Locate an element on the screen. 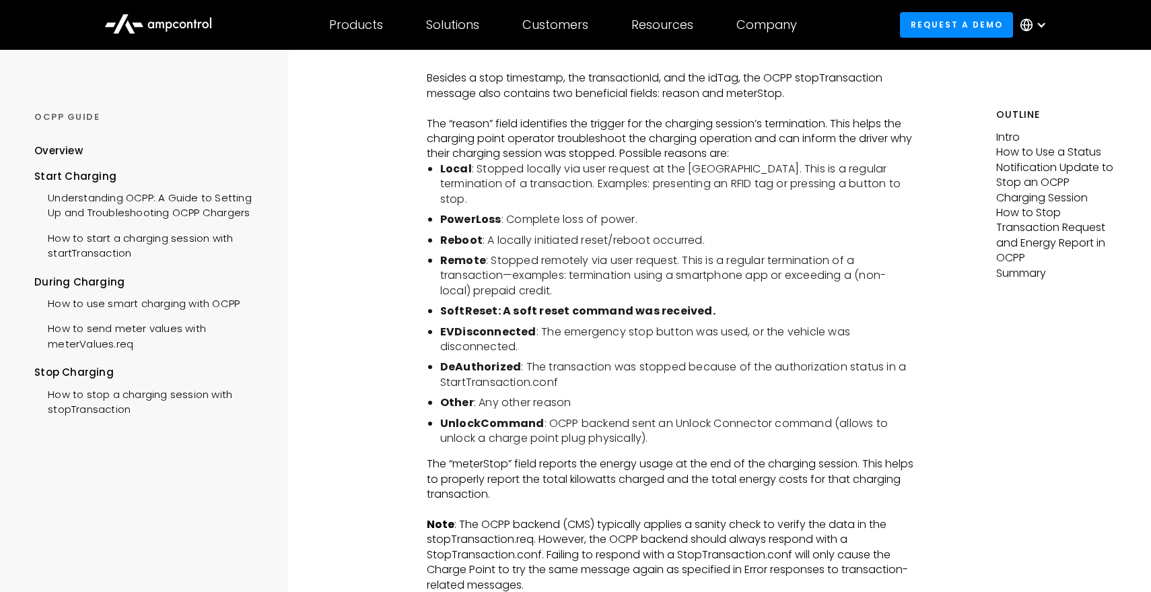  strong: EVDisconnected is located at coordinates (488, 331).